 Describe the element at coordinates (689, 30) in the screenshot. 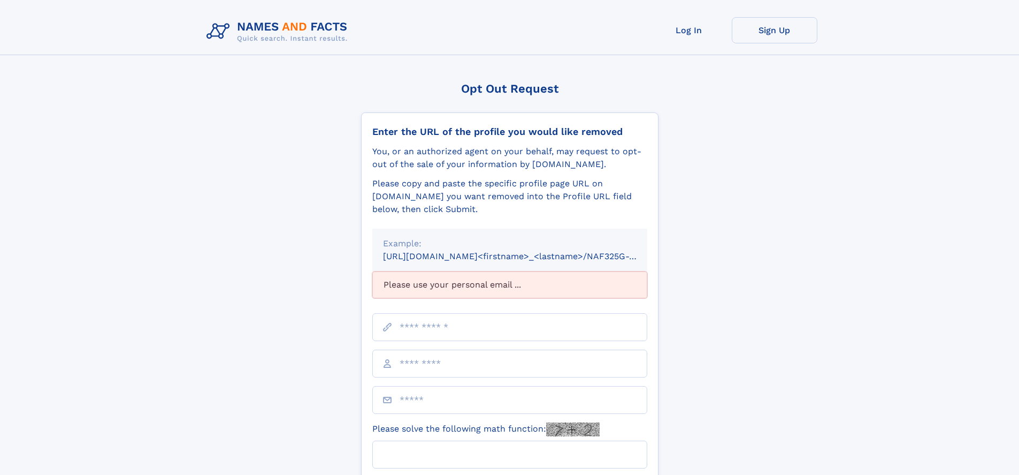

I see `a: Log In` at that location.